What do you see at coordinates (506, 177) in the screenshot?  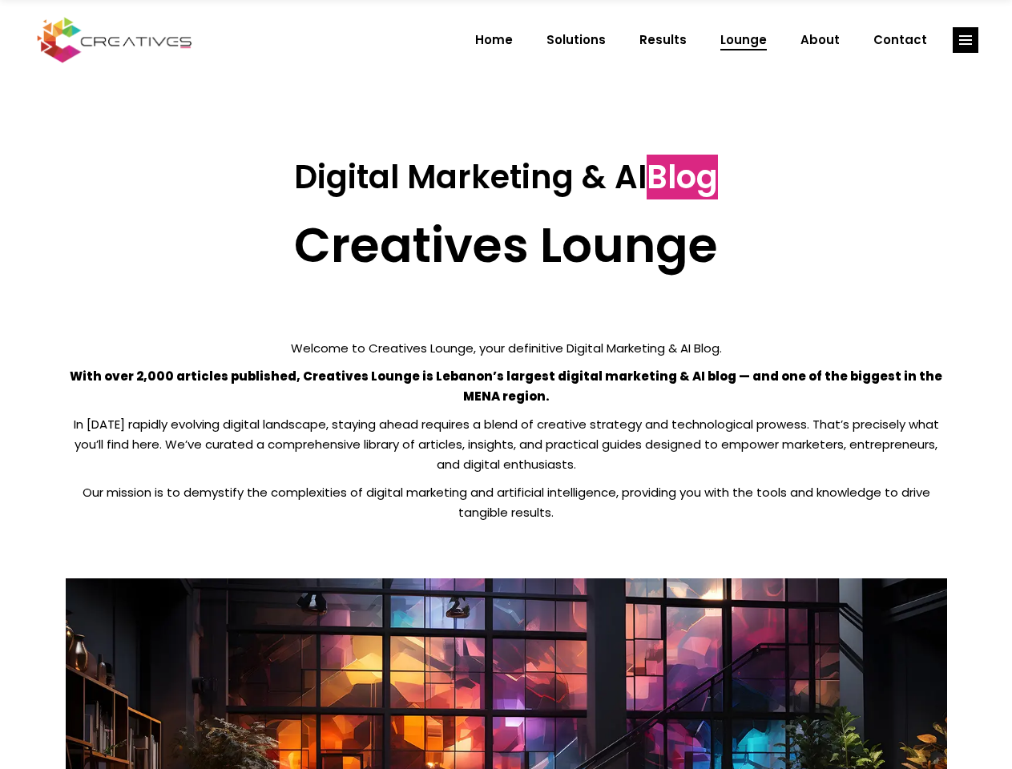 I see `h3: Digital Marketing & AI` at bounding box center [506, 177].